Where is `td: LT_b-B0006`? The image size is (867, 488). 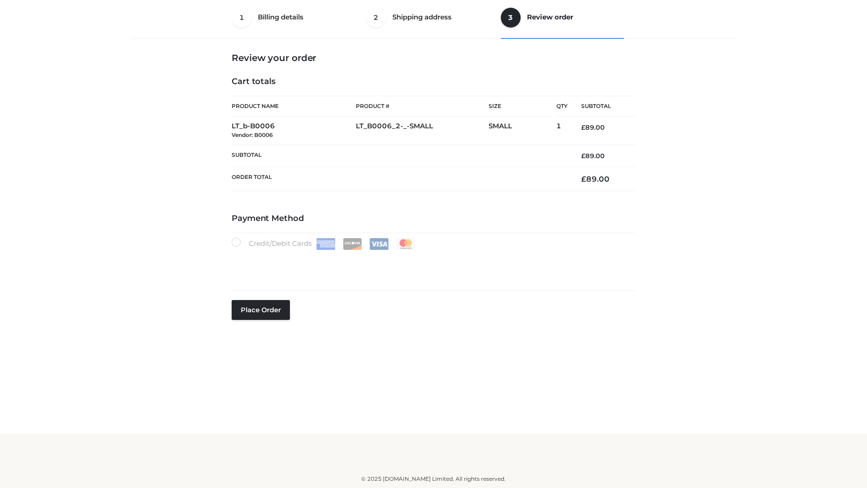
td: LT_b-B0006 is located at coordinates (294, 131).